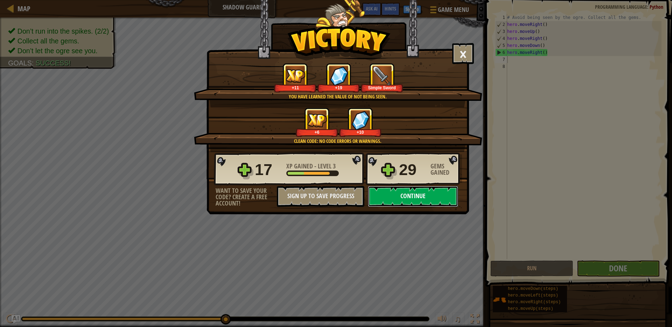  What do you see at coordinates (325, 166) in the screenshot?
I see `span: Level` at bounding box center [325, 166].